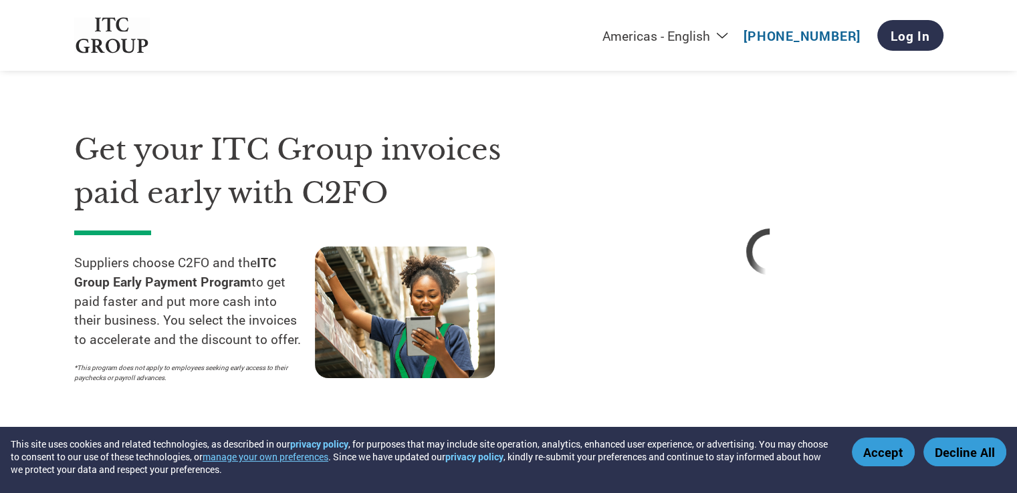  I want to click on img: ITC Group, so click(112, 35).